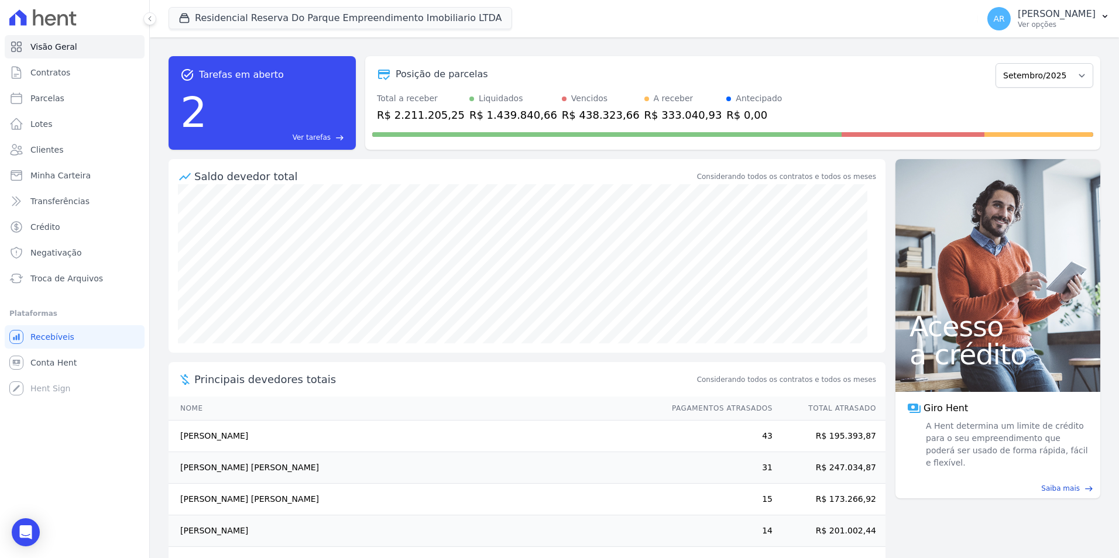 The image size is (1119, 558). I want to click on div: Considerando todos os contratos e todos os meses, so click(786, 177).